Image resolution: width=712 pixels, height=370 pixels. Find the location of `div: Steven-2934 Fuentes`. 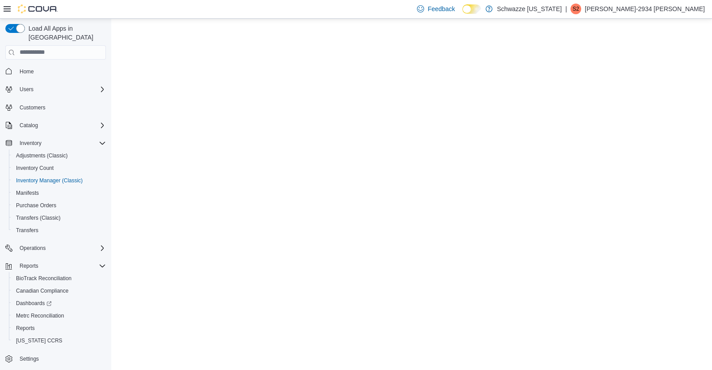

div: Steven-2934 Fuentes is located at coordinates (576, 9).